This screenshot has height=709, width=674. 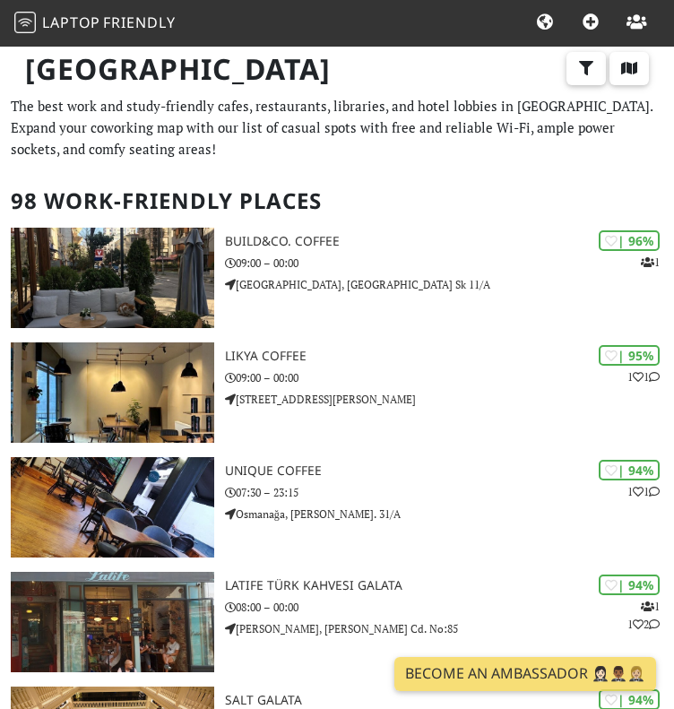 What do you see at coordinates (449, 356) in the screenshot?
I see `h3: Likya Coffee` at bounding box center [449, 356].